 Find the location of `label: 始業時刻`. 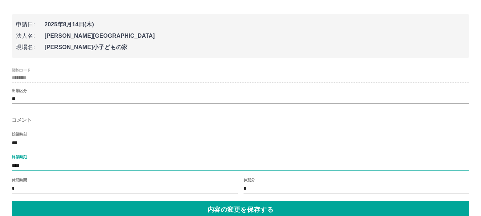

label: 始業時刻 is located at coordinates (19, 134).